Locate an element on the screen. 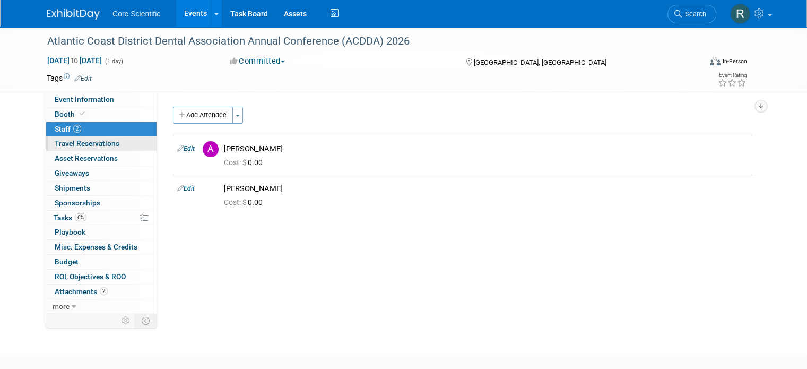 Image resolution: width=807 pixels, height=369 pixels. span: Shipments is located at coordinates (72, 188).